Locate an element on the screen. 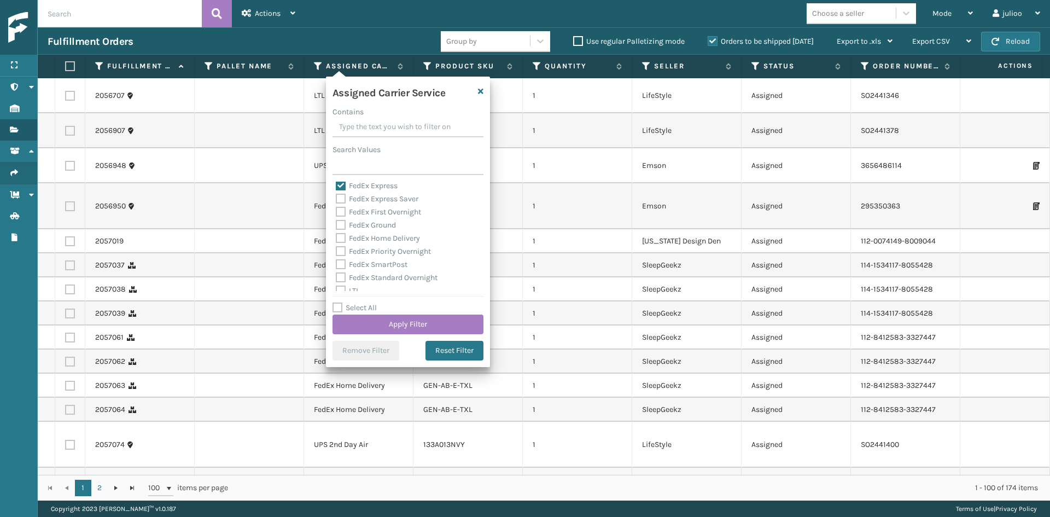 The image size is (1050, 517). label: Assigned Carrier Service is located at coordinates (359, 66).